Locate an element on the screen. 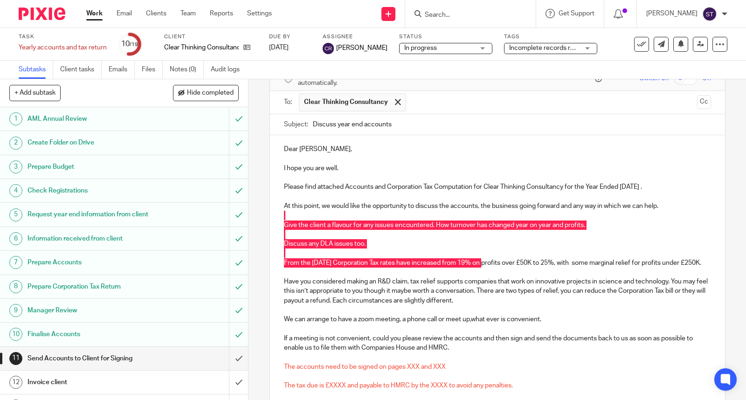 The image size is (746, 400). a: Subtasks is located at coordinates (36, 69).